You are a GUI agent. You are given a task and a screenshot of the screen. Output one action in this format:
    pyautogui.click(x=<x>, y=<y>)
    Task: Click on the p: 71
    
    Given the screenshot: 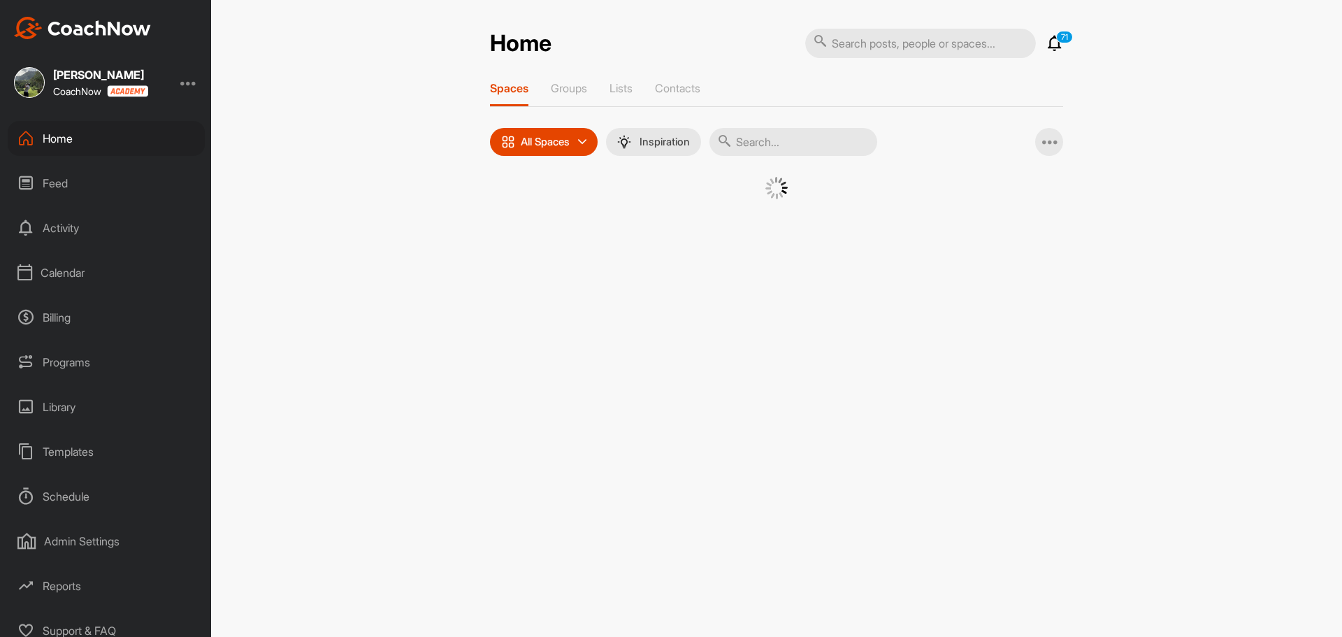 What is the action you would take?
    pyautogui.click(x=1065, y=37)
    